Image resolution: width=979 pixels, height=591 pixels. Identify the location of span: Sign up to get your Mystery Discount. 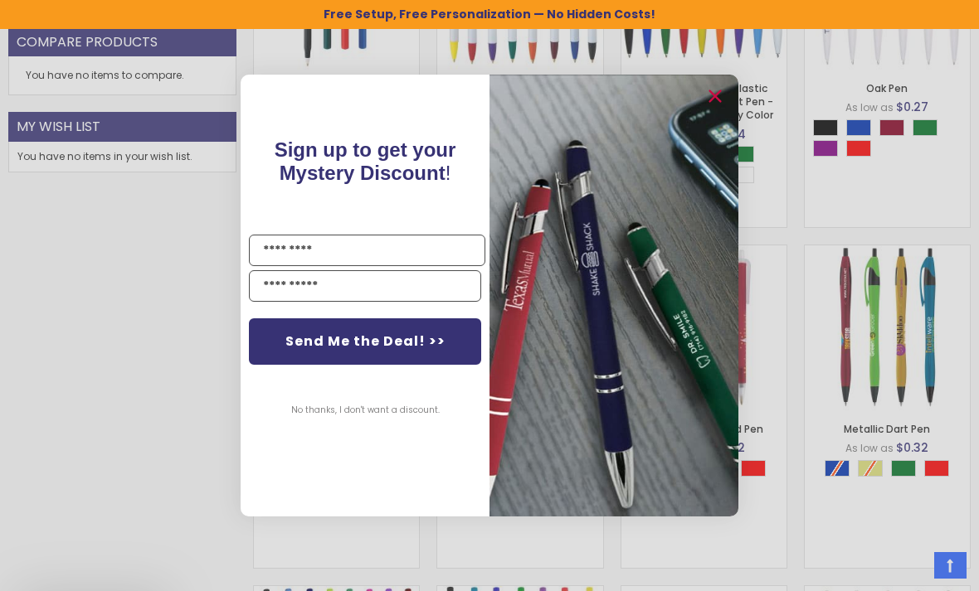
(365, 161).